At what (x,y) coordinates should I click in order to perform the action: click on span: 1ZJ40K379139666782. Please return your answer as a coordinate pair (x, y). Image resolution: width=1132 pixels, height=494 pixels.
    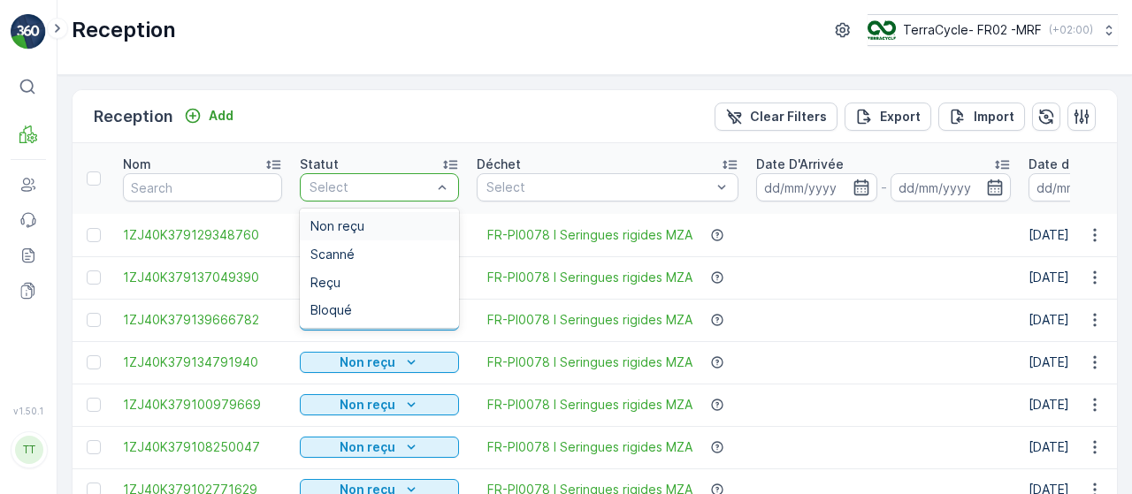
    Looking at the image, I should click on (203, 320).